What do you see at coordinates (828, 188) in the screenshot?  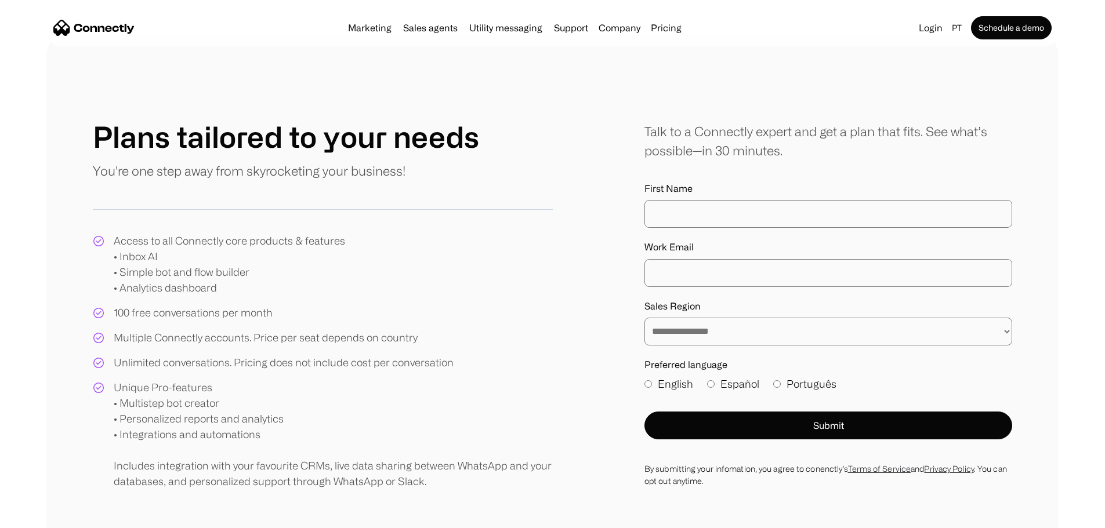 I see `label: First Name` at bounding box center [828, 188].